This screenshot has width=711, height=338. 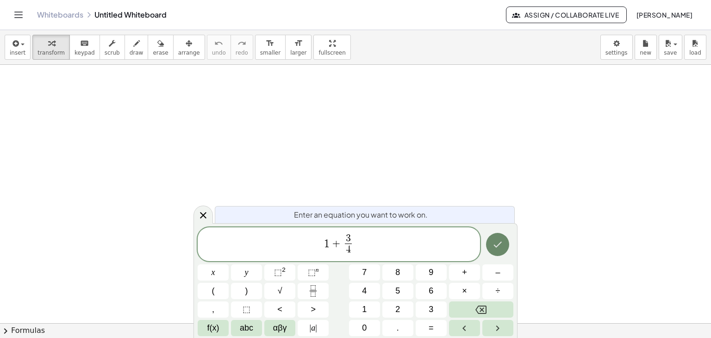 What do you see at coordinates (313, 291) in the screenshot?
I see `button: Fraction` at bounding box center [313, 291].